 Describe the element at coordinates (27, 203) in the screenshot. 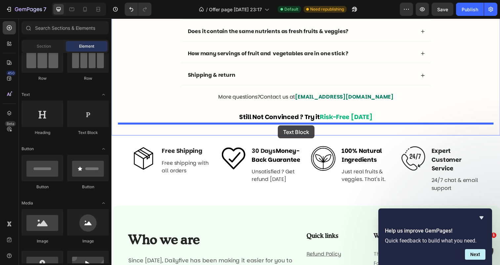

I see `span: Media` at that location.